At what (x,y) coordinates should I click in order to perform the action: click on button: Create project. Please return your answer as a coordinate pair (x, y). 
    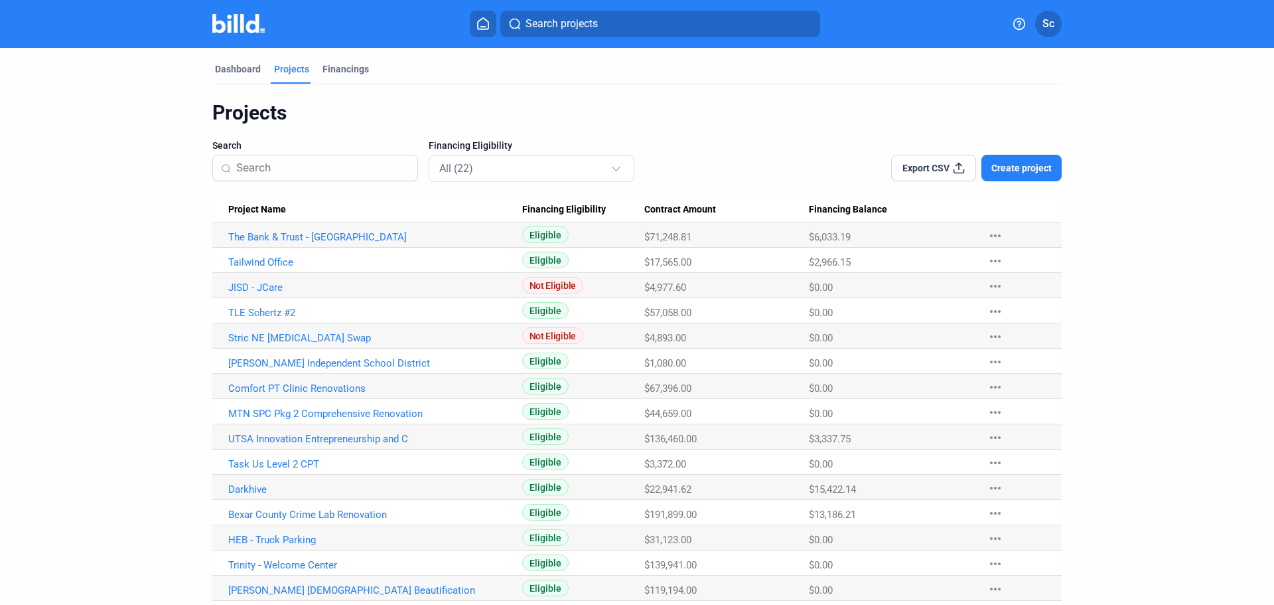
    Looking at the image, I should click on (1022, 168).